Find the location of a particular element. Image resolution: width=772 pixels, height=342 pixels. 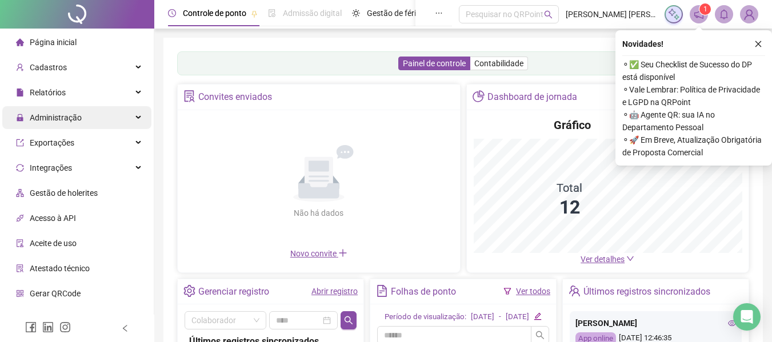

span: export is located at coordinates (20, 143).